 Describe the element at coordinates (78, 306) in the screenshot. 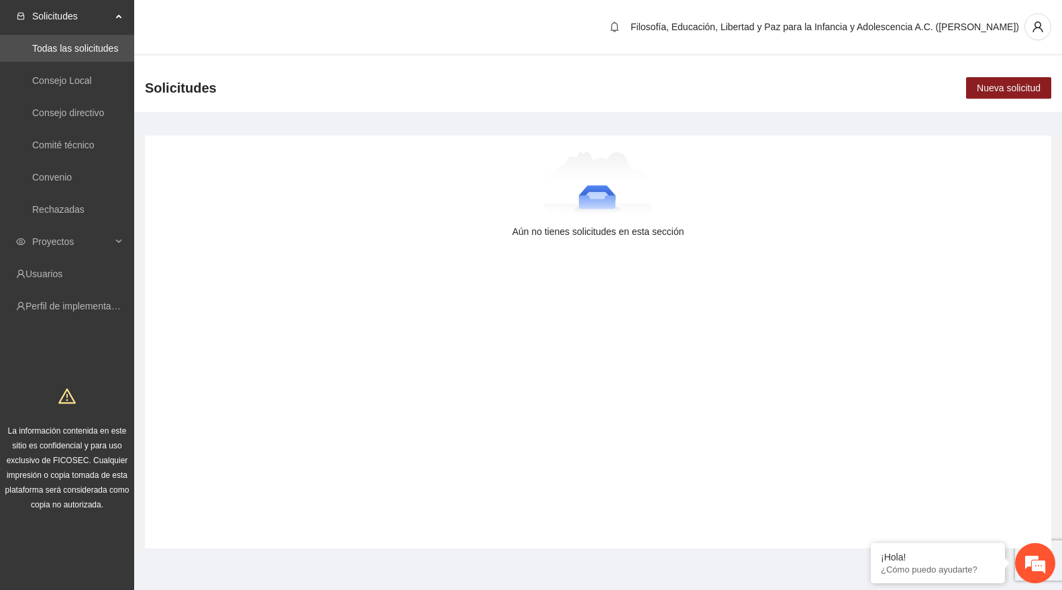

I see `a: Perfil de implementadora` at that location.